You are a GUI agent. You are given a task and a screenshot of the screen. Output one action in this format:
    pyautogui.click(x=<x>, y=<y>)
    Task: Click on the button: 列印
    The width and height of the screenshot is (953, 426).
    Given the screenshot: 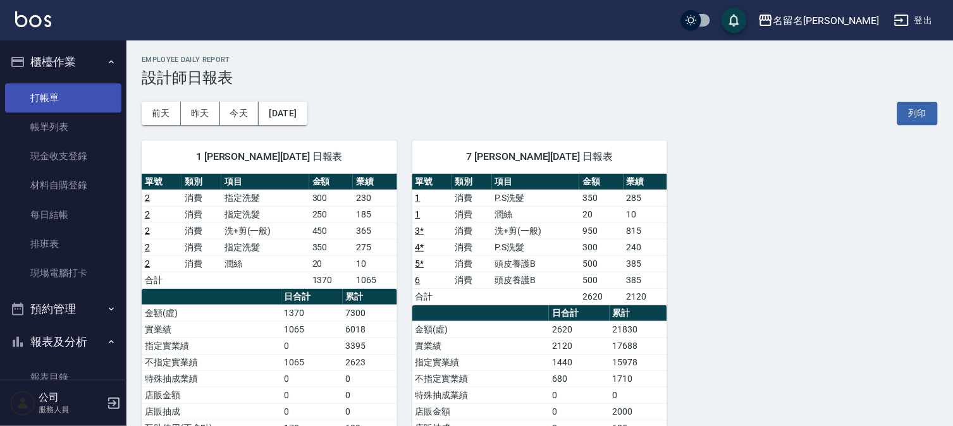 What is the action you would take?
    pyautogui.click(x=917, y=113)
    